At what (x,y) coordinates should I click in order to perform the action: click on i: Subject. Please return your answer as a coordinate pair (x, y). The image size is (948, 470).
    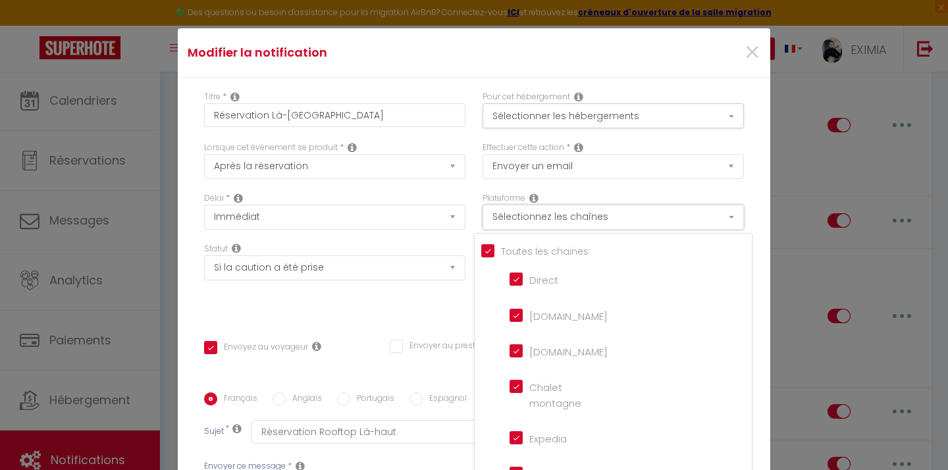
    Looking at the image, I should click on (237, 428).